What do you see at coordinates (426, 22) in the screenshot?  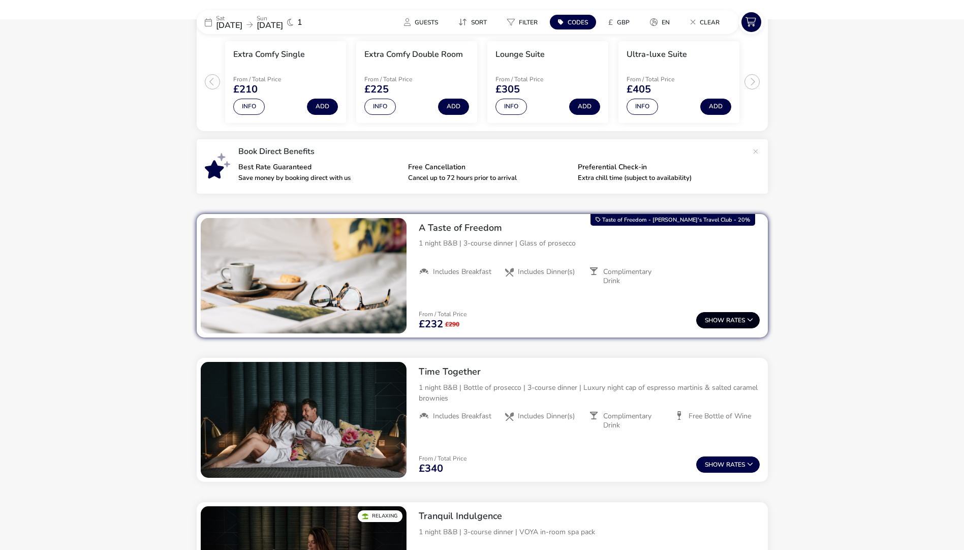 I see `span: Guests` at bounding box center [426, 22].